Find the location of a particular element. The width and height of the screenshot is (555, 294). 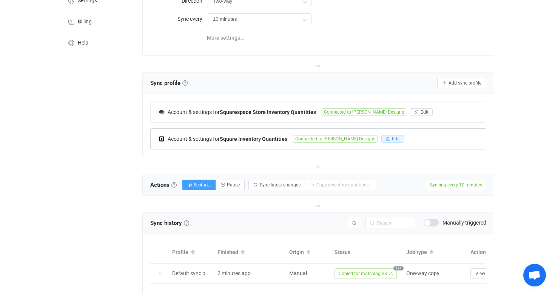

span: Help is located at coordinates (83, 43).